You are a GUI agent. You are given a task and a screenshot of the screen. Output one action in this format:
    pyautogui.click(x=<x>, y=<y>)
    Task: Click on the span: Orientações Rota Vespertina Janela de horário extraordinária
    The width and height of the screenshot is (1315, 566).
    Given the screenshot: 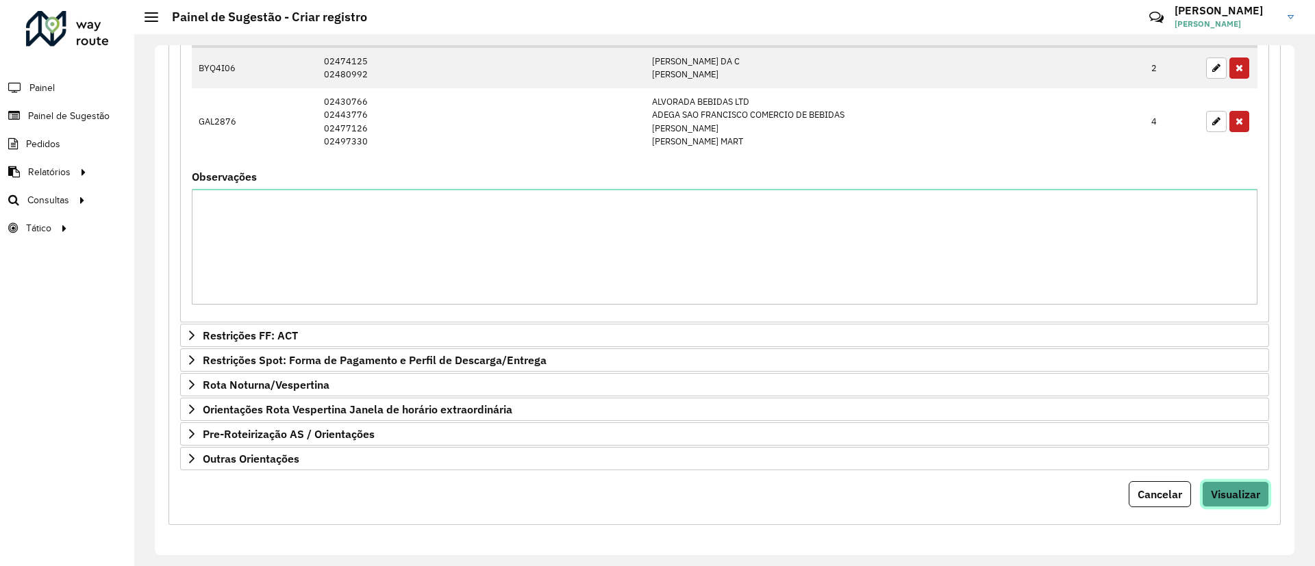 What is the action you would take?
    pyautogui.click(x=357, y=409)
    